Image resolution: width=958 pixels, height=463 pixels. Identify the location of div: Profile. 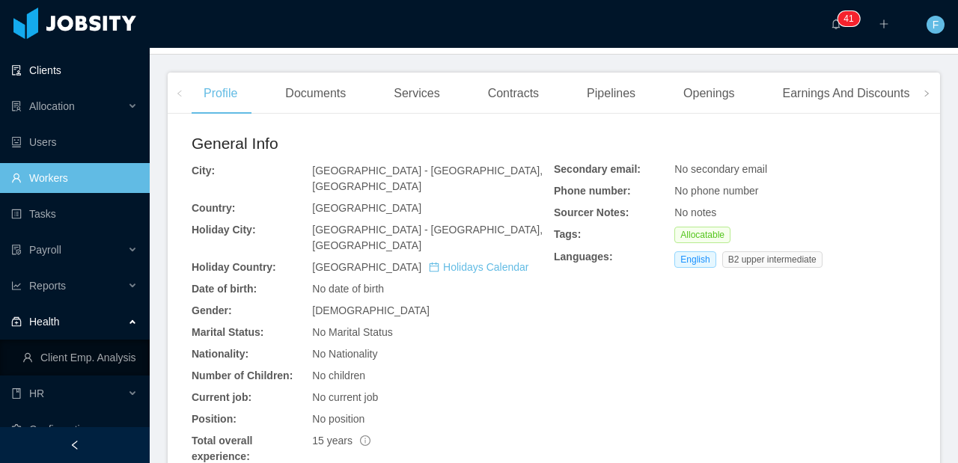
(220, 94).